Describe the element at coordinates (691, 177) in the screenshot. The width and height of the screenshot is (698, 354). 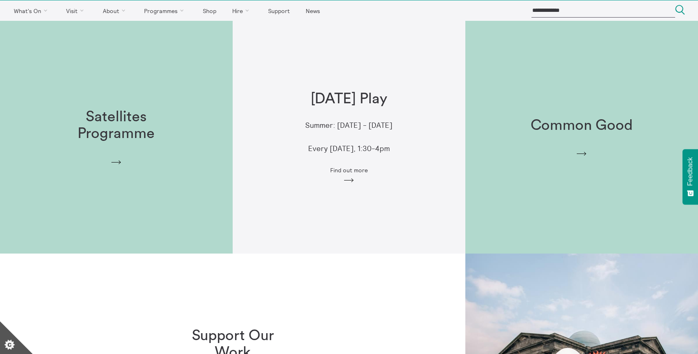
I see `button: Feedback - Show survey` at that location.